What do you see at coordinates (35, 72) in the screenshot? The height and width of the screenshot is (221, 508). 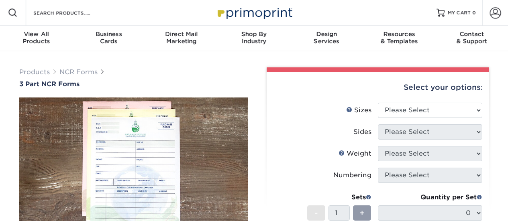 I see `a: Products` at bounding box center [35, 72].